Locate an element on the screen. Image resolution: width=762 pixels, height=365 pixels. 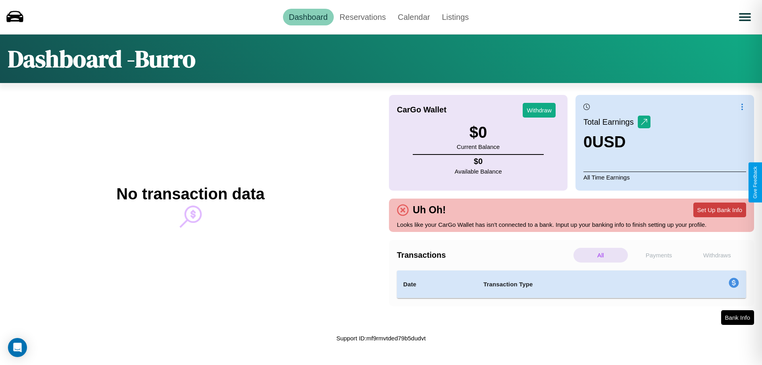
button: Withdraw is located at coordinates (539, 110).